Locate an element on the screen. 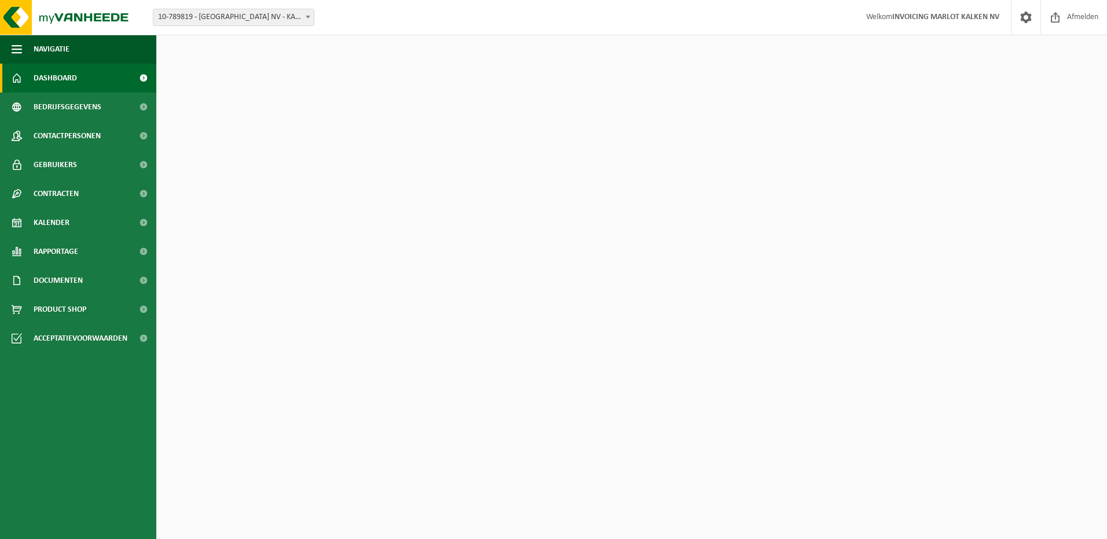 This screenshot has width=1107, height=539. span: Kalender is located at coordinates (52, 223).